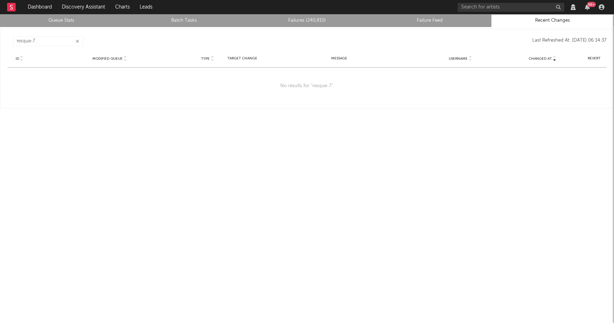  Describe the element at coordinates (588, 7) in the screenshot. I see `button: 99+` at that location.